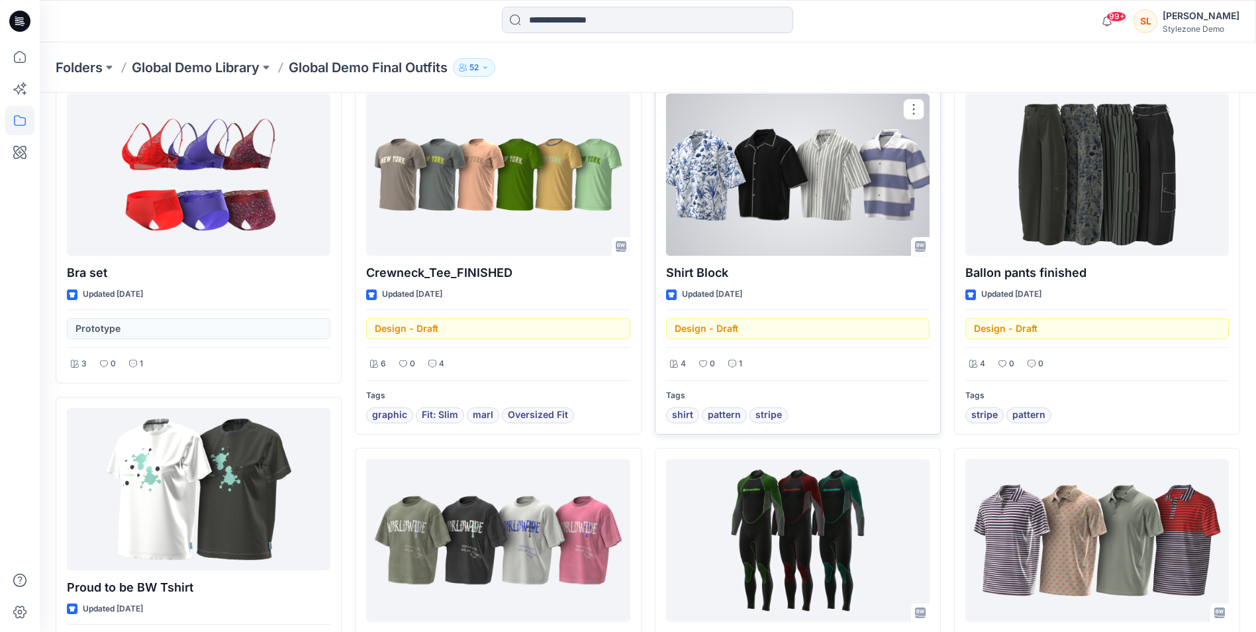 The width and height of the screenshot is (1256, 632). What do you see at coordinates (383, 364) in the screenshot?
I see `p: 6` at bounding box center [383, 364].